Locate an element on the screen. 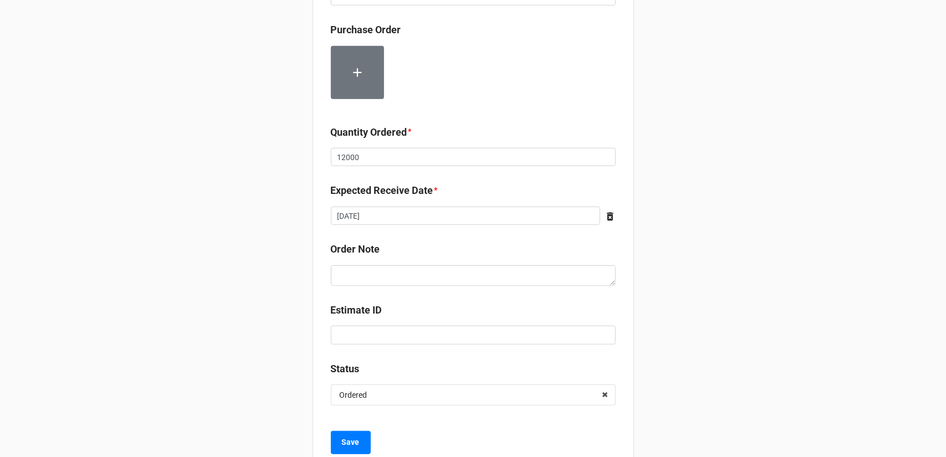  label: Expected Receive Date is located at coordinates (382, 191).